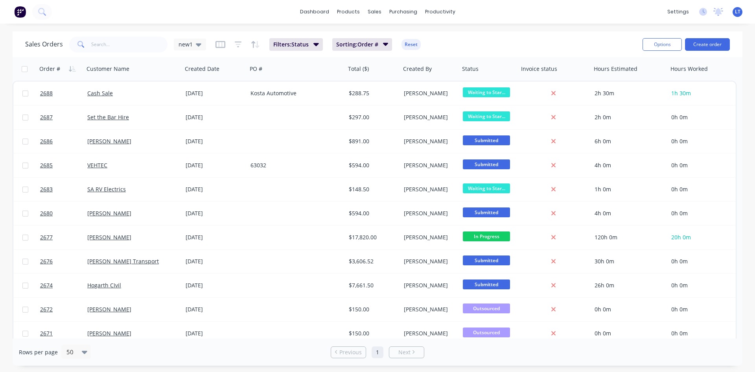 The width and height of the screenshot is (755, 372). I want to click on span: 2685, so click(46, 165).